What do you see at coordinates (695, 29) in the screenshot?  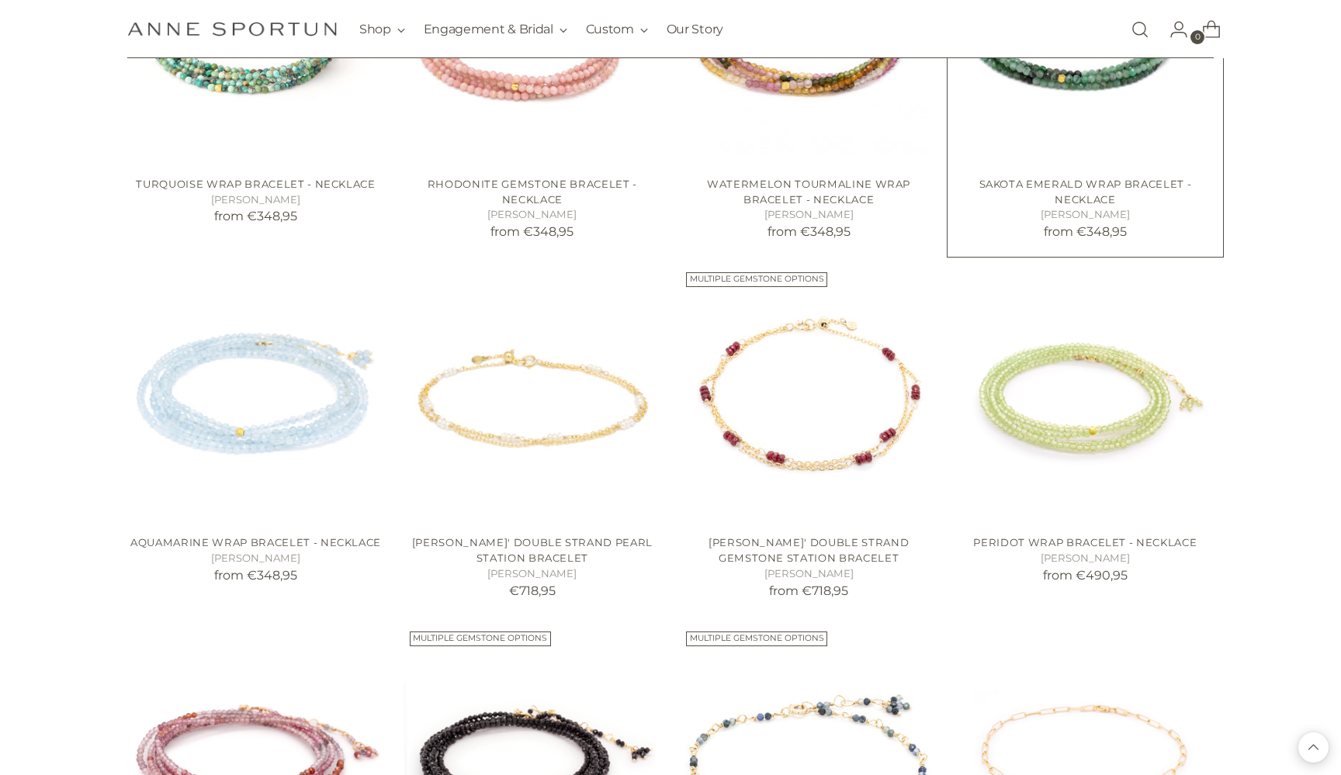 I see `a: Our Story` at bounding box center [695, 29].